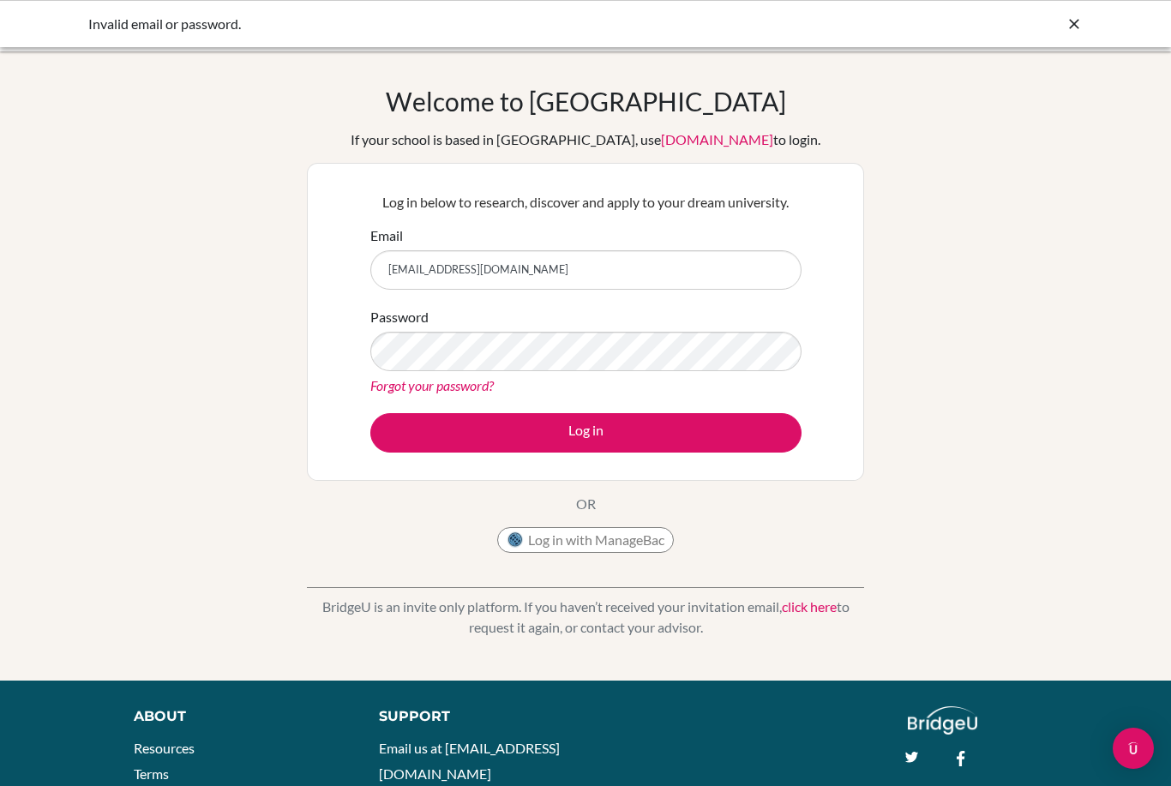 The height and width of the screenshot is (786, 1171). What do you see at coordinates (164, 747) in the screenshot?
I see `a: Resources` at bounding box center [164, 747].